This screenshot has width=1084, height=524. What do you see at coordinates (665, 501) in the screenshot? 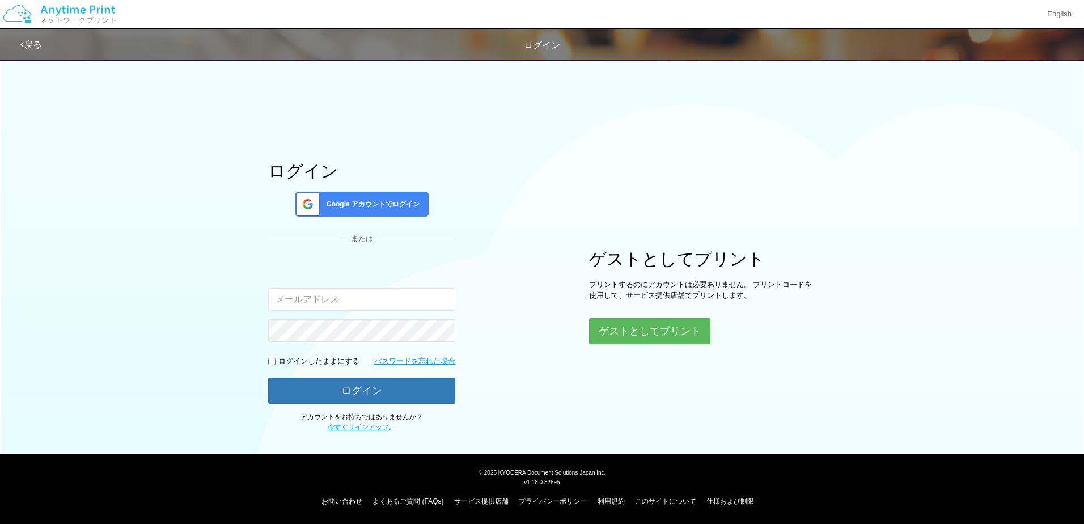
I see `a: このサイトについて` at bounding box center [665, 501].